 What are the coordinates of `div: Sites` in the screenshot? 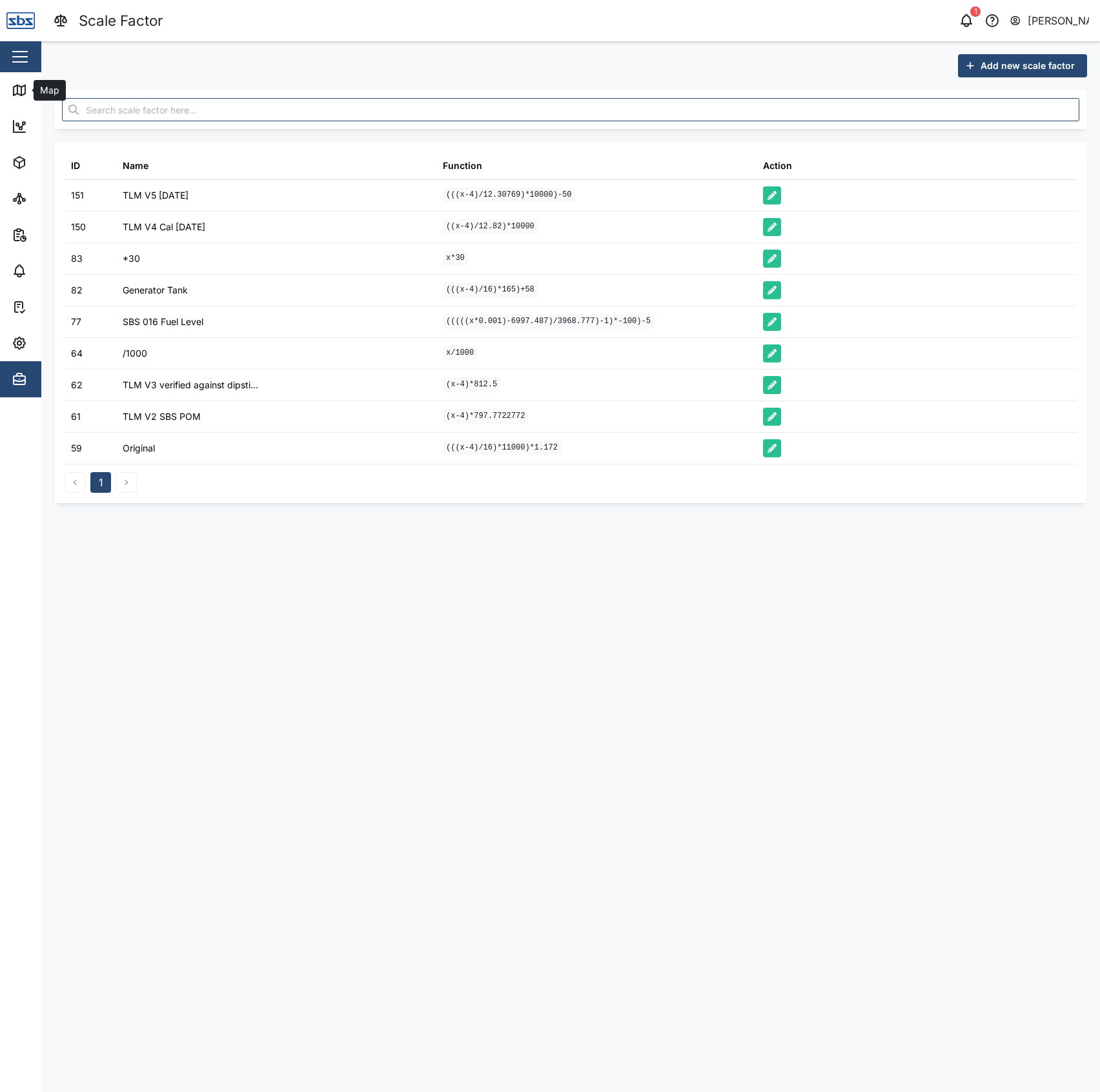 It's located at (49, 199).